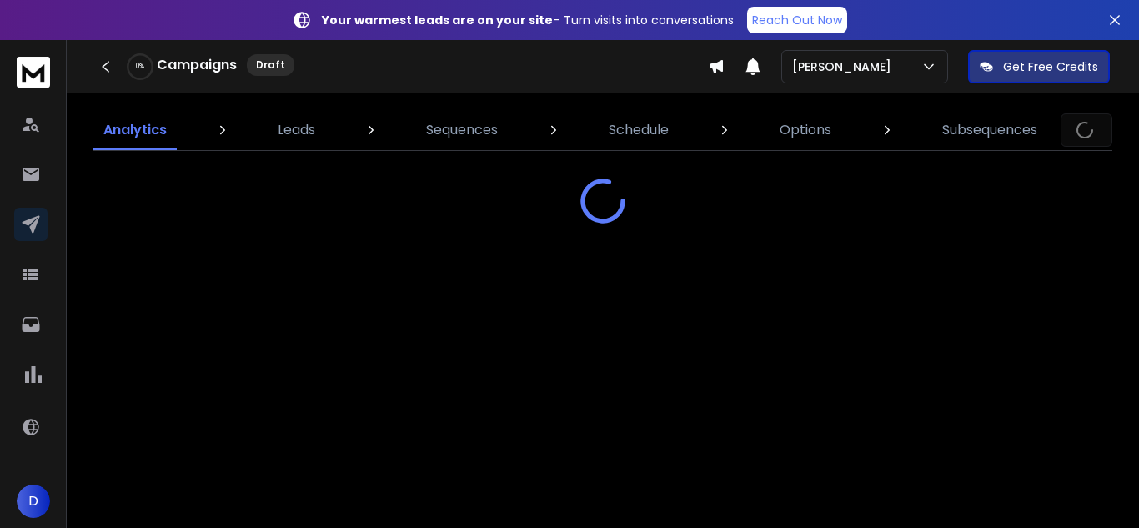 This screenshot has height=528, width=1139. What do you see at coordinates (990, 130) in the screenshot?
I see `p: Subsequences` at bounding box center [990, 130].